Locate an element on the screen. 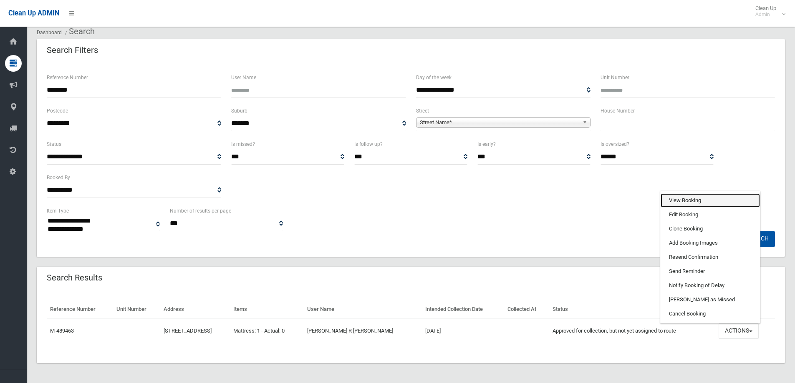 The image size is (795, 383). th: Status is located at coordinates (632, 310).